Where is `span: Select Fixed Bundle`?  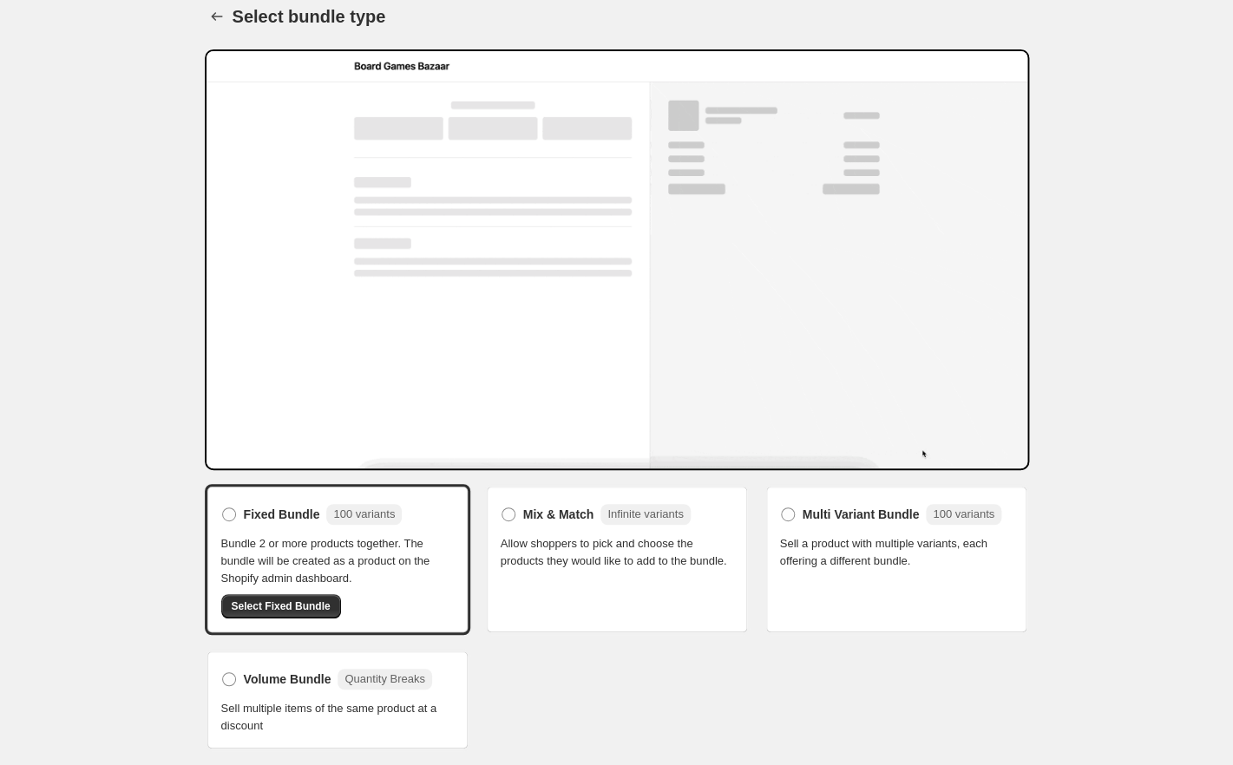
span: Select Fixed Bundle is located at coordinates (281, 607).